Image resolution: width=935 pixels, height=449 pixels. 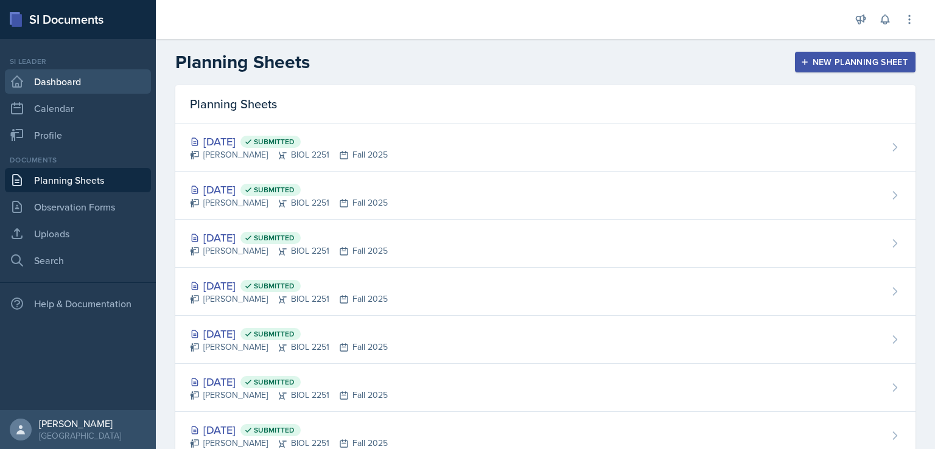 What do you see at coordinates (78, 234) in the screenshot?
I see `a: Uploads` at bounding box center [78, 234].